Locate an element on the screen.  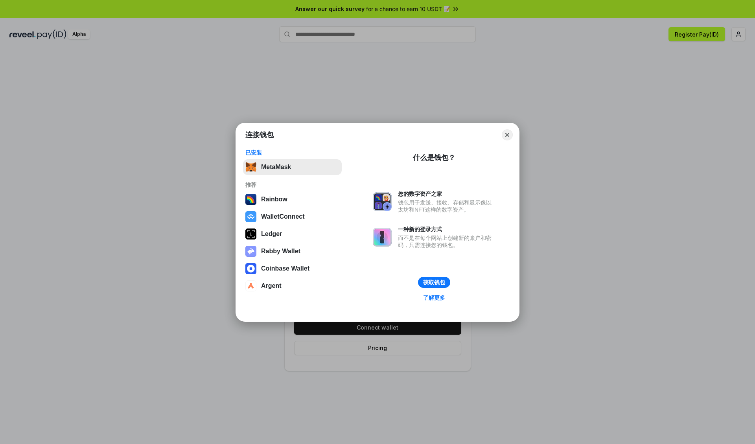
div: 了解更多 is located at coordinates (434, 298).